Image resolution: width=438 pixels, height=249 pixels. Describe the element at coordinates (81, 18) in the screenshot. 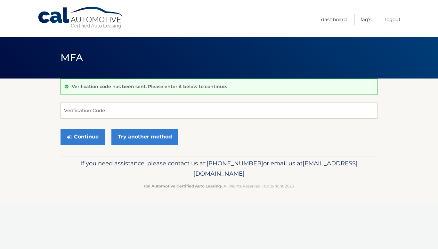

I see `a: Cal Automotive` at that location.